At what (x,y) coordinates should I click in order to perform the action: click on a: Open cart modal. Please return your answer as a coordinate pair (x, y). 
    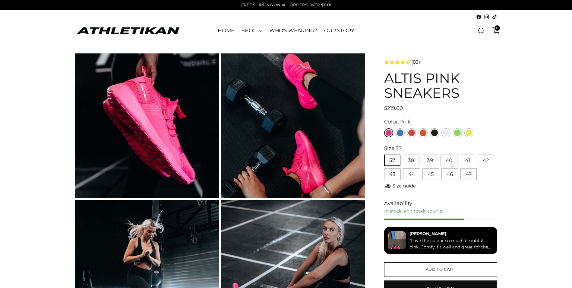
    Looking at the image, I should click on (494, 31).